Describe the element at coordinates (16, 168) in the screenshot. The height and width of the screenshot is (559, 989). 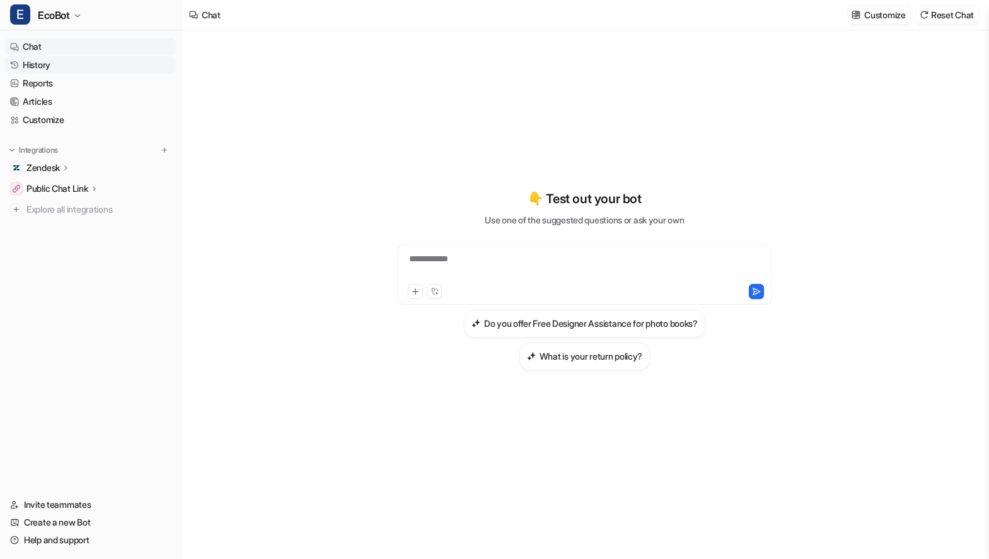
I see `img: Zendesk` at that location.